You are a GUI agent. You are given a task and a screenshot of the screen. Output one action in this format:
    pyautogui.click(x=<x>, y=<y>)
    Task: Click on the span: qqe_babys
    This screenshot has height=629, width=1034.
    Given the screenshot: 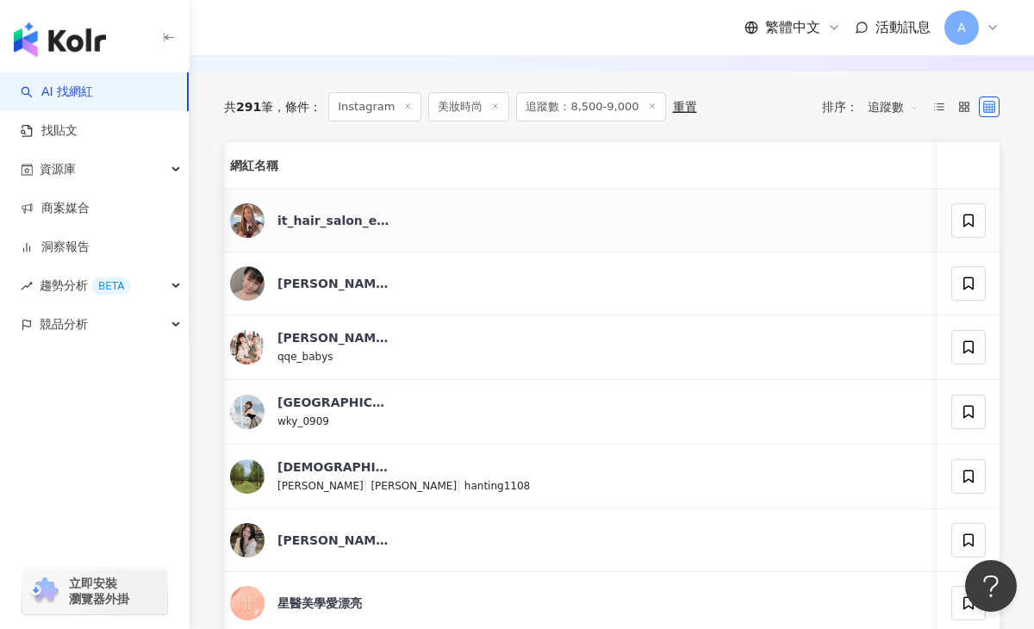 What is the action you would take?
    pyautogui.click(x=305, y=357)
    